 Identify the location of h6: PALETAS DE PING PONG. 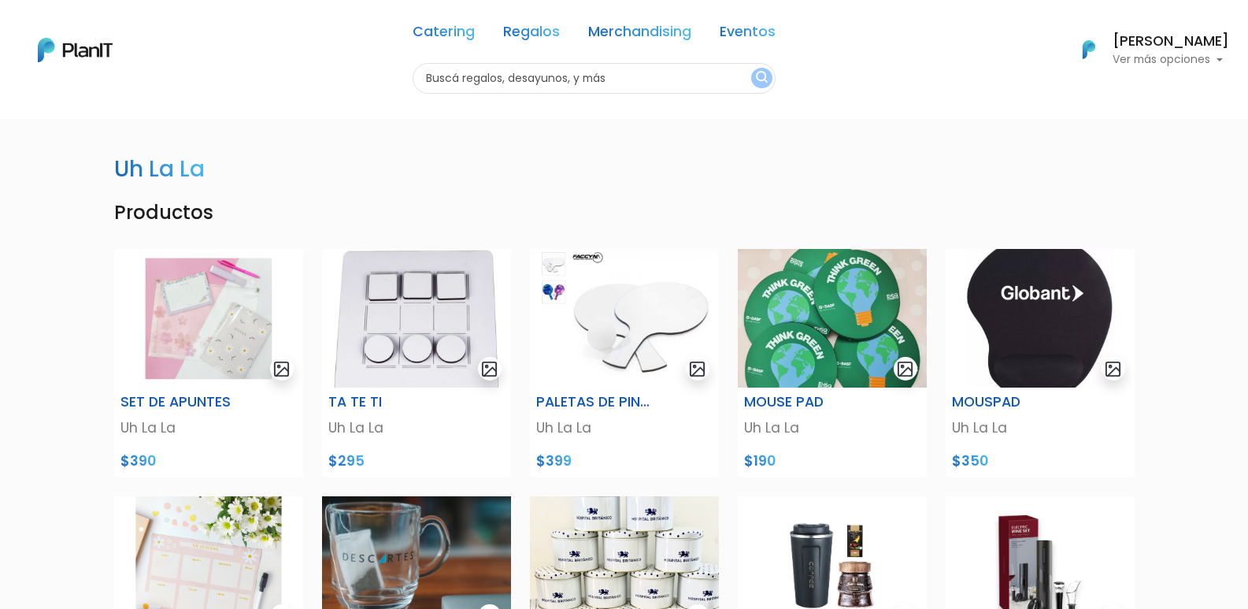
(595, 402).